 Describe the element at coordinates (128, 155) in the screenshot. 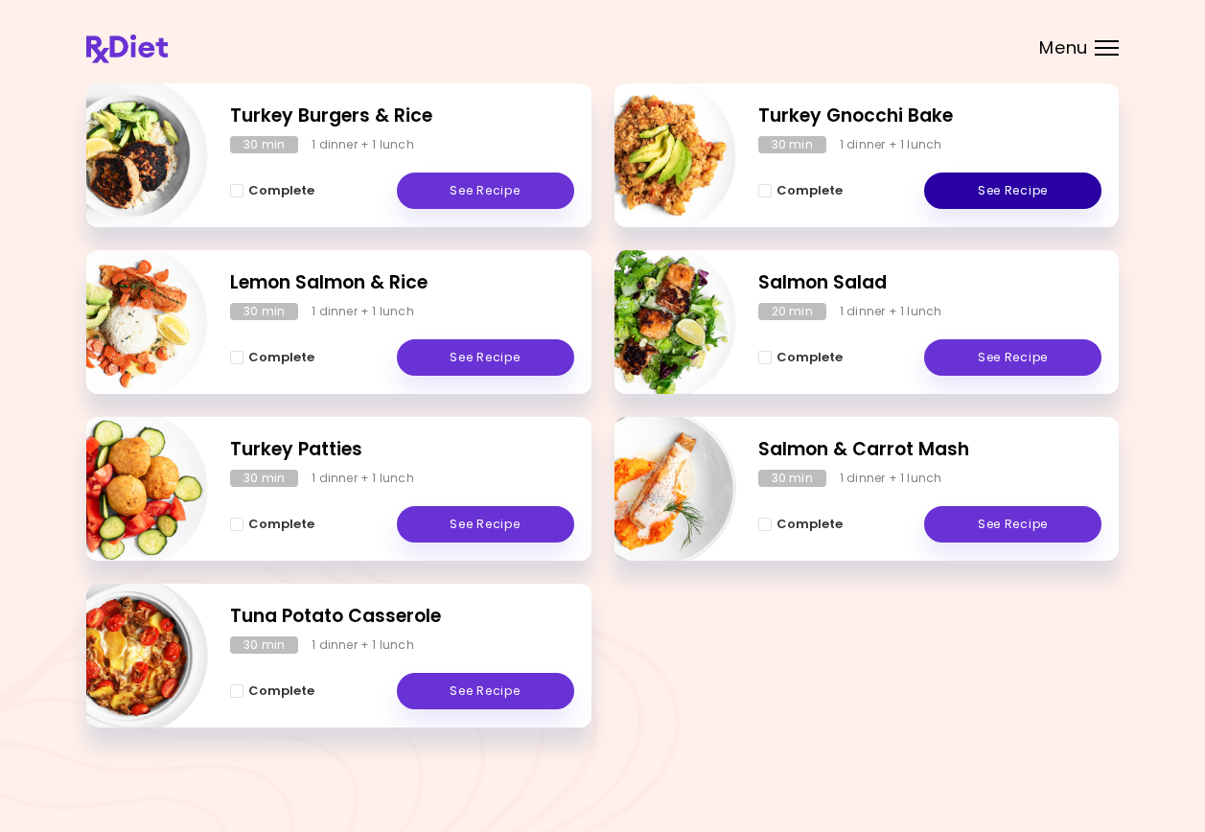

I see `img: Info - Turkey Burgers & Rice` at that location.